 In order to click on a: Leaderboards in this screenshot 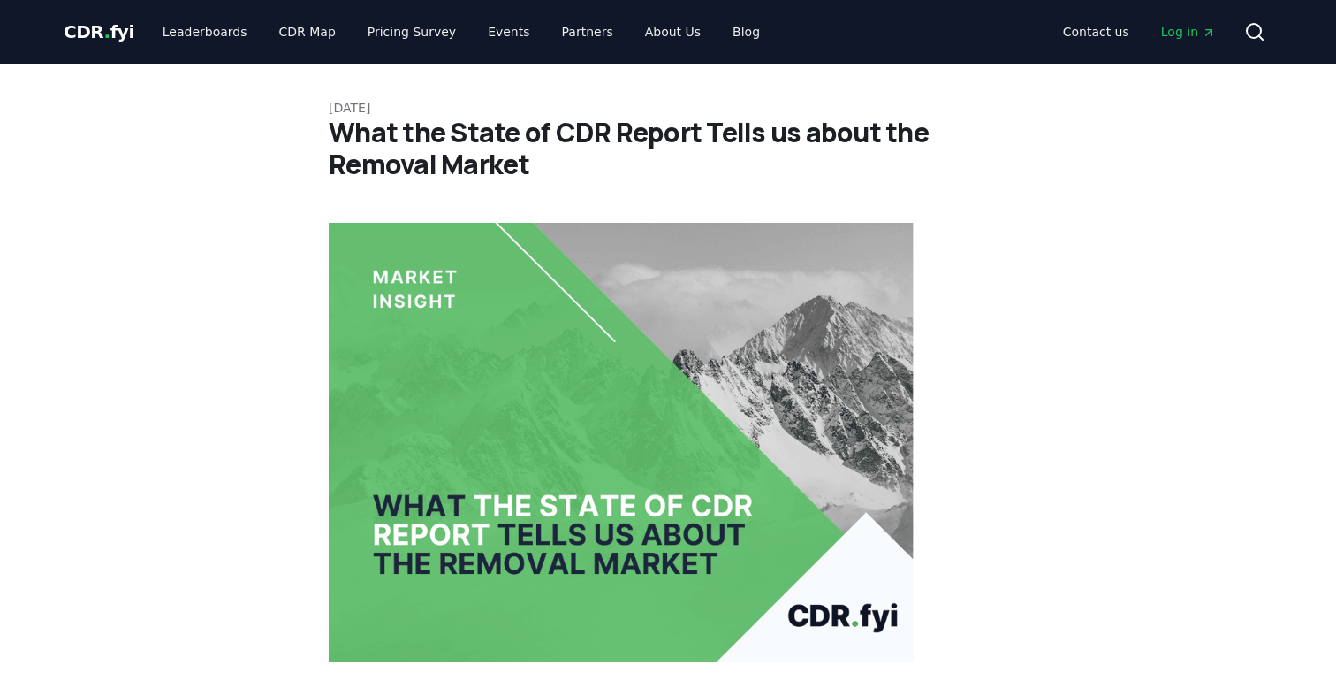, I will do `click(205, 32)`.